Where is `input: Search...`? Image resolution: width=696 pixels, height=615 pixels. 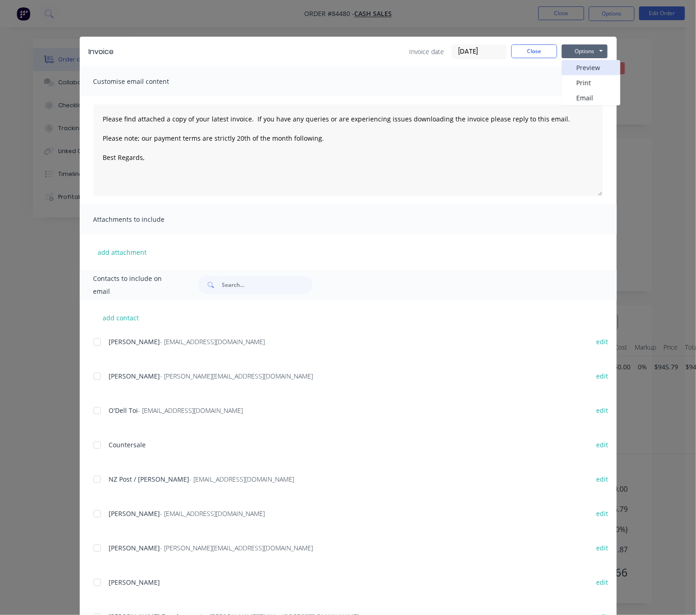 input: Search... is located at coordinates (267, 285).